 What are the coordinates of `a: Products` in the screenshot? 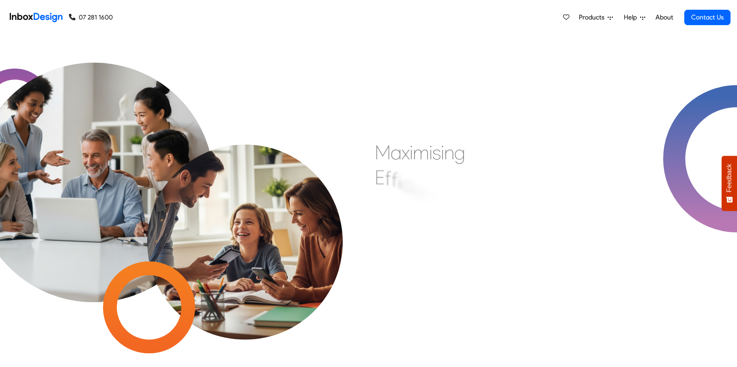 It's located at (595, 17).